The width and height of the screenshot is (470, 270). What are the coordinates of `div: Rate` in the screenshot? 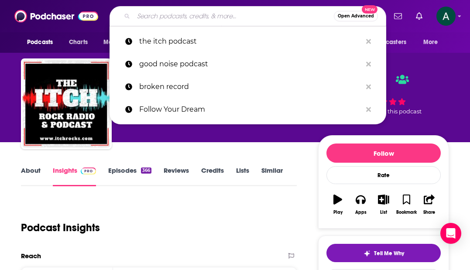 It's located at (384, 175).